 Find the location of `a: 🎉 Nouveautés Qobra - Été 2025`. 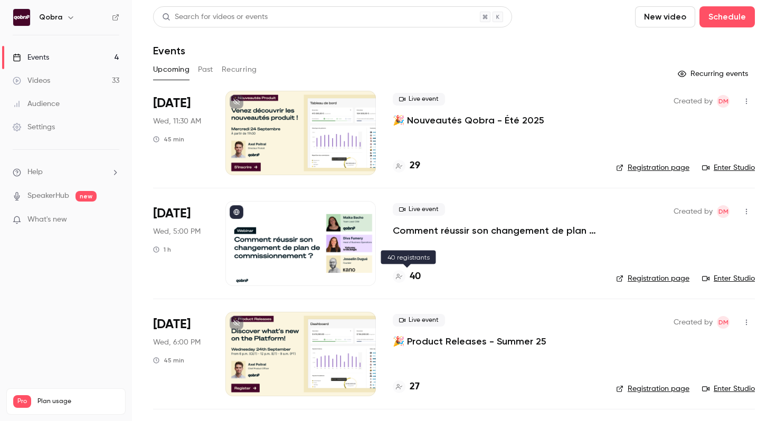

a: 🎉 Nouveautés Qobra - Été 2025 is located at coordinates (468, 120).